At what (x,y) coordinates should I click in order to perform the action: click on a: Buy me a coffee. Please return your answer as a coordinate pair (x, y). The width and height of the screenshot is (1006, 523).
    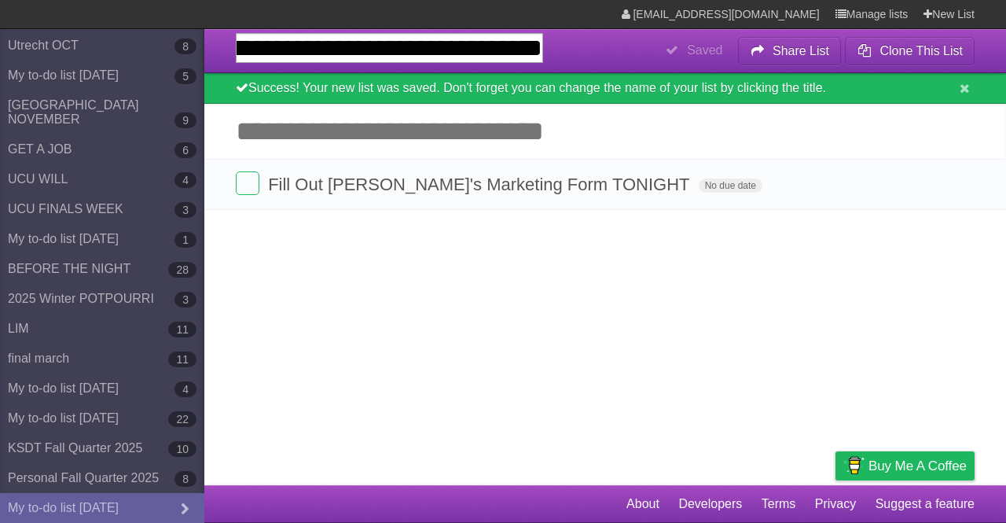
    Looking at the image, I should click on (905, 465).